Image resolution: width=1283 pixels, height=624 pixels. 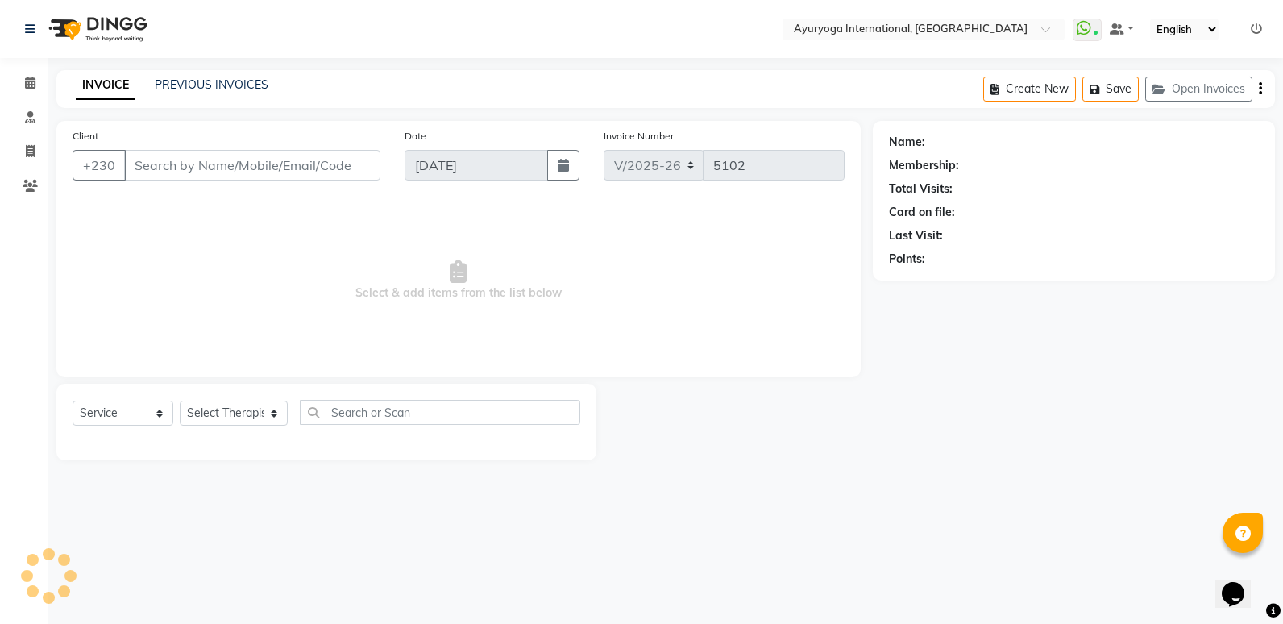 I want to click on input: Search by Name/Mobile/Email/Code, so click(x=252, y=165).